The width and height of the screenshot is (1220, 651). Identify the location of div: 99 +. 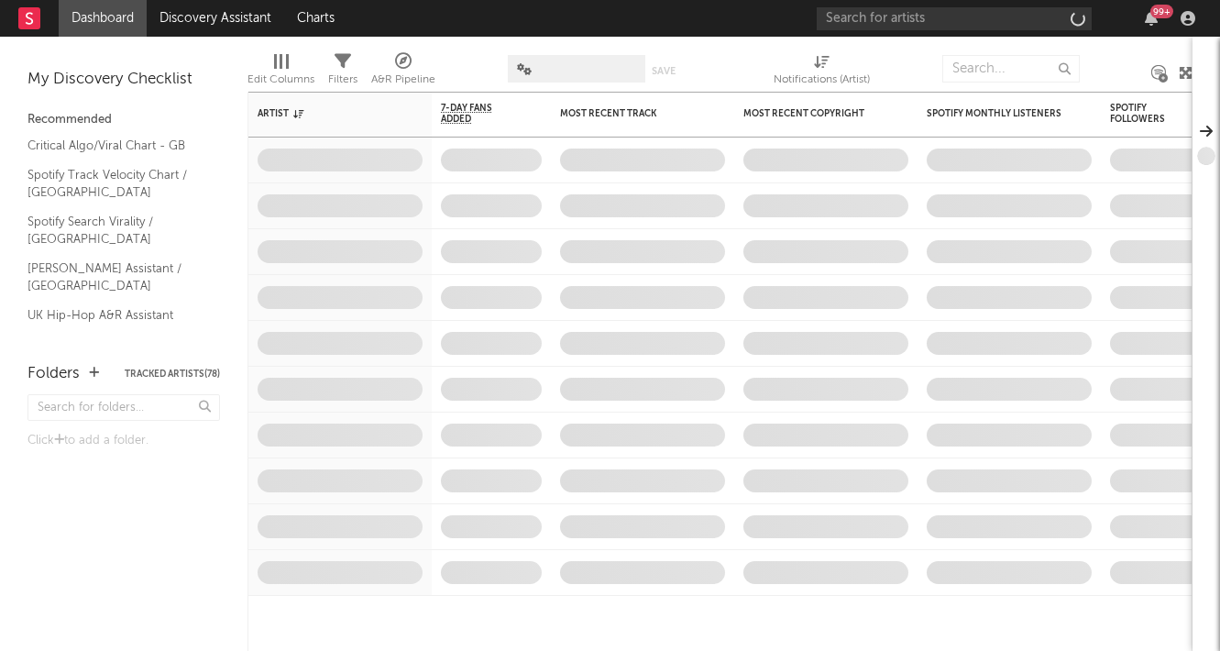
(1162, 11).